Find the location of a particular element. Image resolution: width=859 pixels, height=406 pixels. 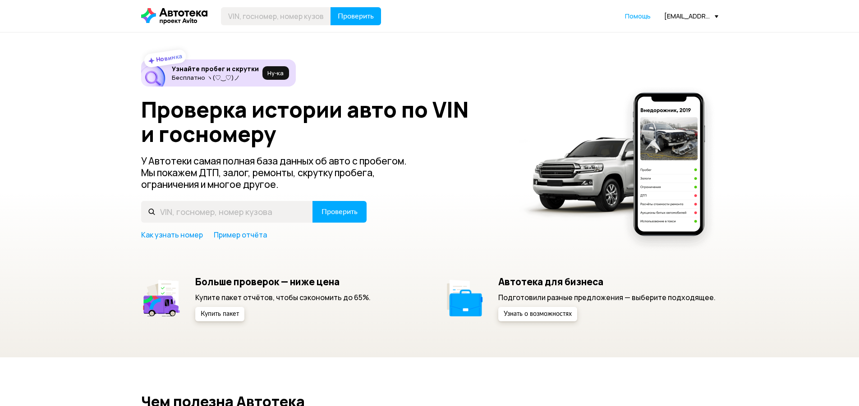

p: Подготовили разные предложения — выберите подходящее. is located at coordinates (607, 298).